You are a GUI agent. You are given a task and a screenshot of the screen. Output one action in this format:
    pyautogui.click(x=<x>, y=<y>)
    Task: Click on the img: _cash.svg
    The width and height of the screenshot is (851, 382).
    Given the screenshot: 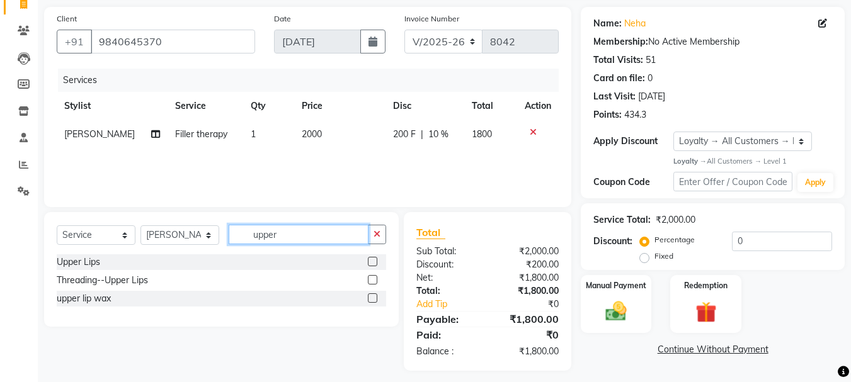 What is the action you would take?
    pyautogui.click(x=616, y=311)
    